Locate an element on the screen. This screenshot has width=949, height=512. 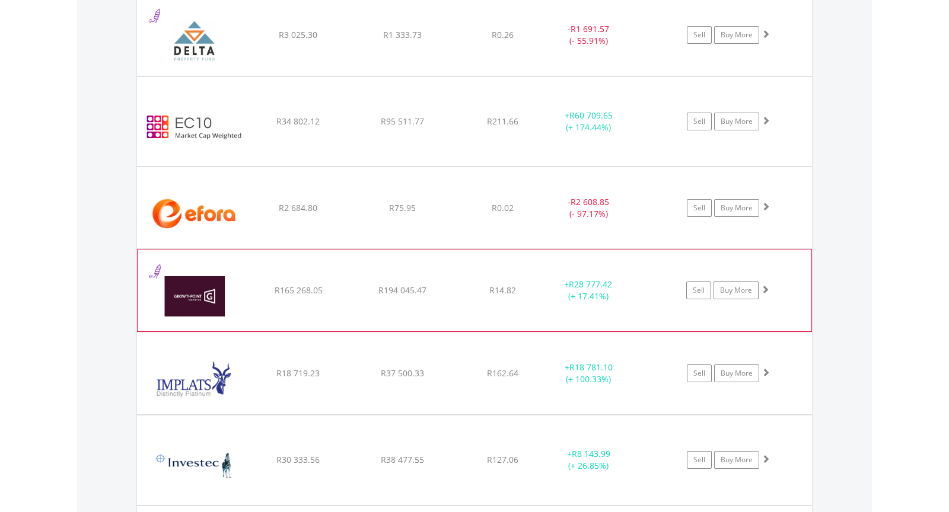
span: R60 709.65 is located at coordinates (591, 115).